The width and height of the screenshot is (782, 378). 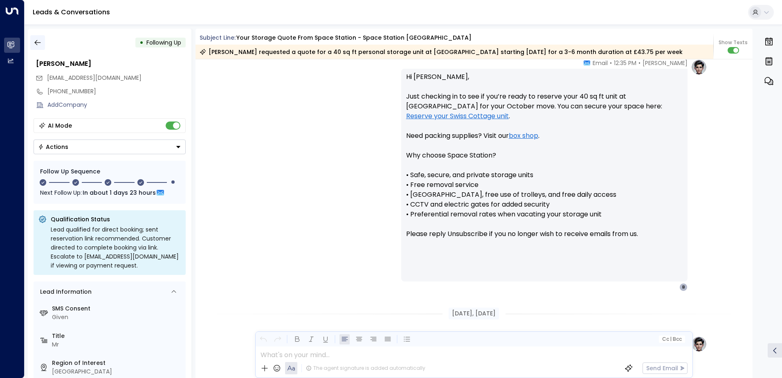 What do you see at coordinates (71, 12) in the screenshot?
I see `a: Leads & Conversations` at bounding box center [71, 12].